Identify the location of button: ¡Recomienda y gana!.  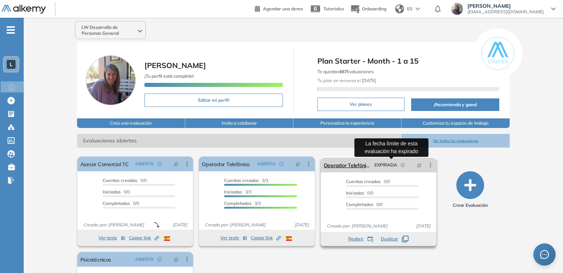
(455, 105).